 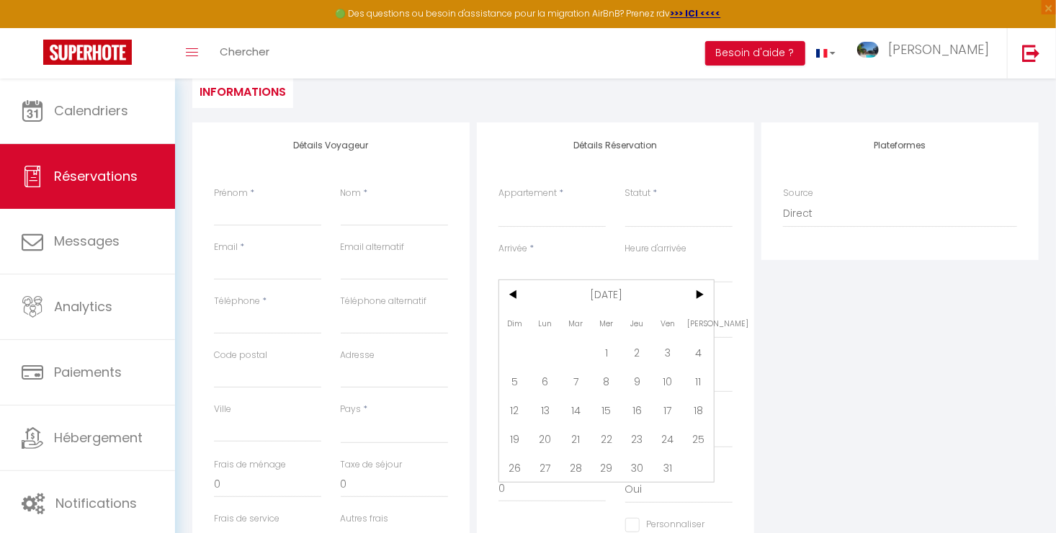 What do you see at coordinates (545, 410) in the screenshot?
I see `span: 13` at bounding box center [545, 410].